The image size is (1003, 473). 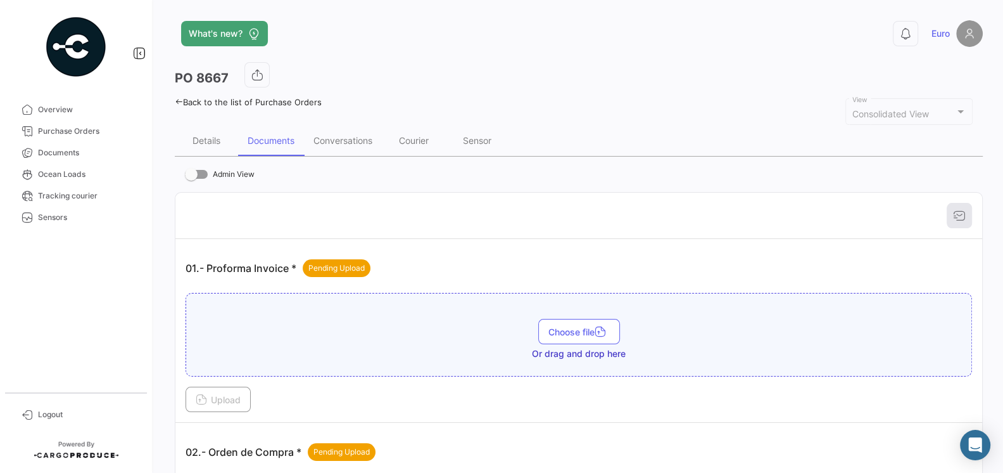 I want to click on div: Documents, so click(x=271, y=140).